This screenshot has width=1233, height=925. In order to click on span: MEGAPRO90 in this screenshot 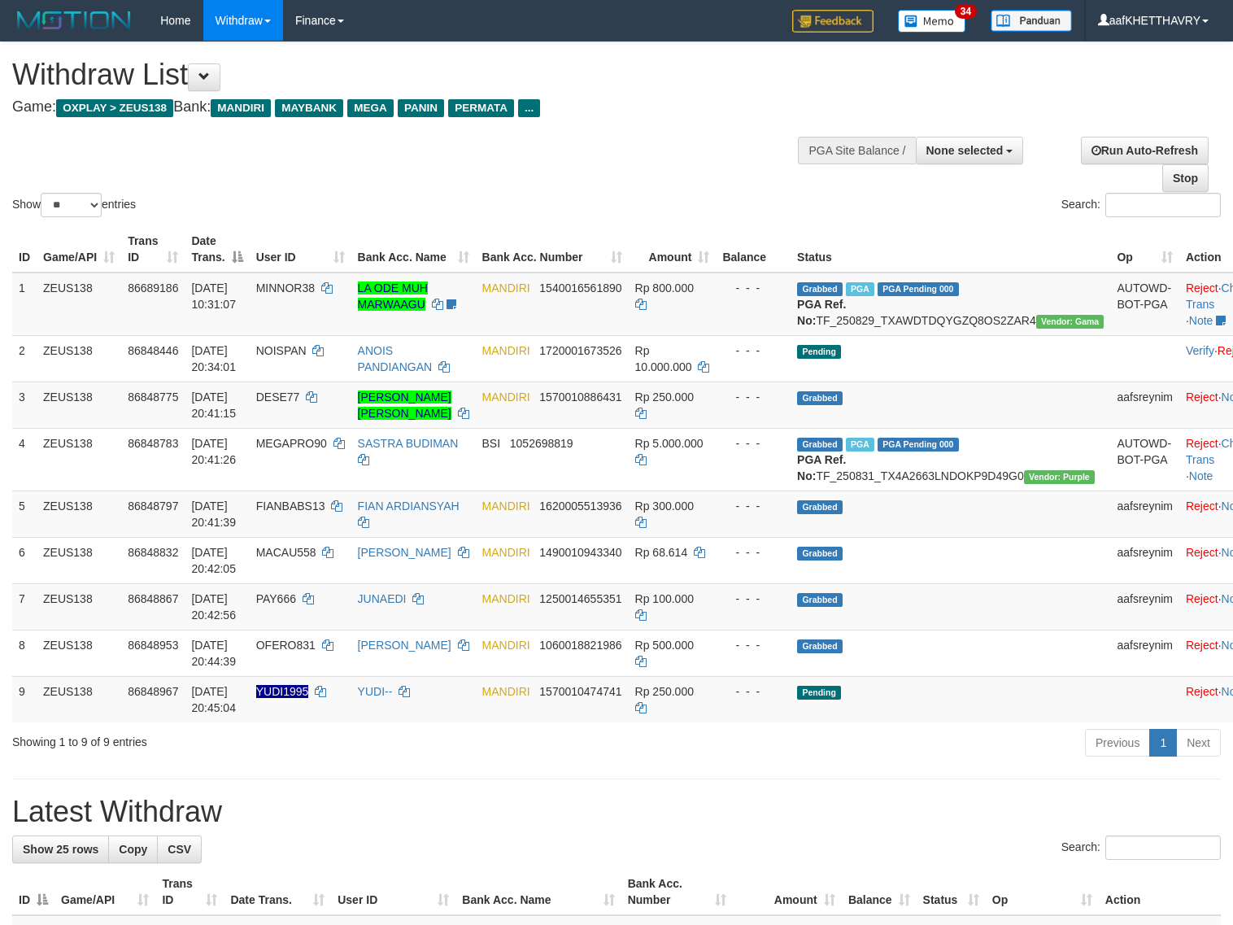, I will do `click(291, 443)`.